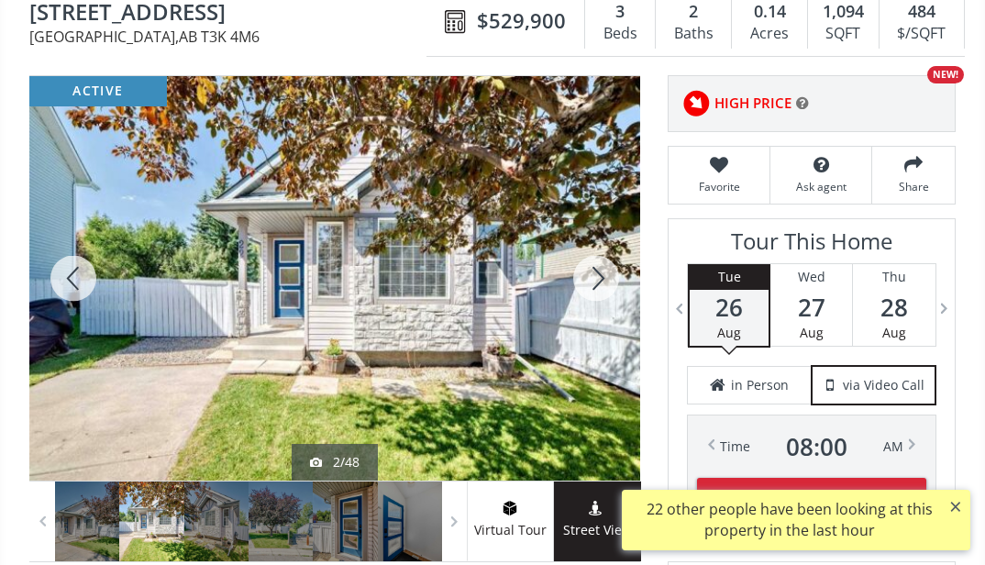 Image resolution: width=985 pixels, height=565 pixels. Describe the element at coordinates (597, 530) in the screenshot. I see `span: Street View` at that location.